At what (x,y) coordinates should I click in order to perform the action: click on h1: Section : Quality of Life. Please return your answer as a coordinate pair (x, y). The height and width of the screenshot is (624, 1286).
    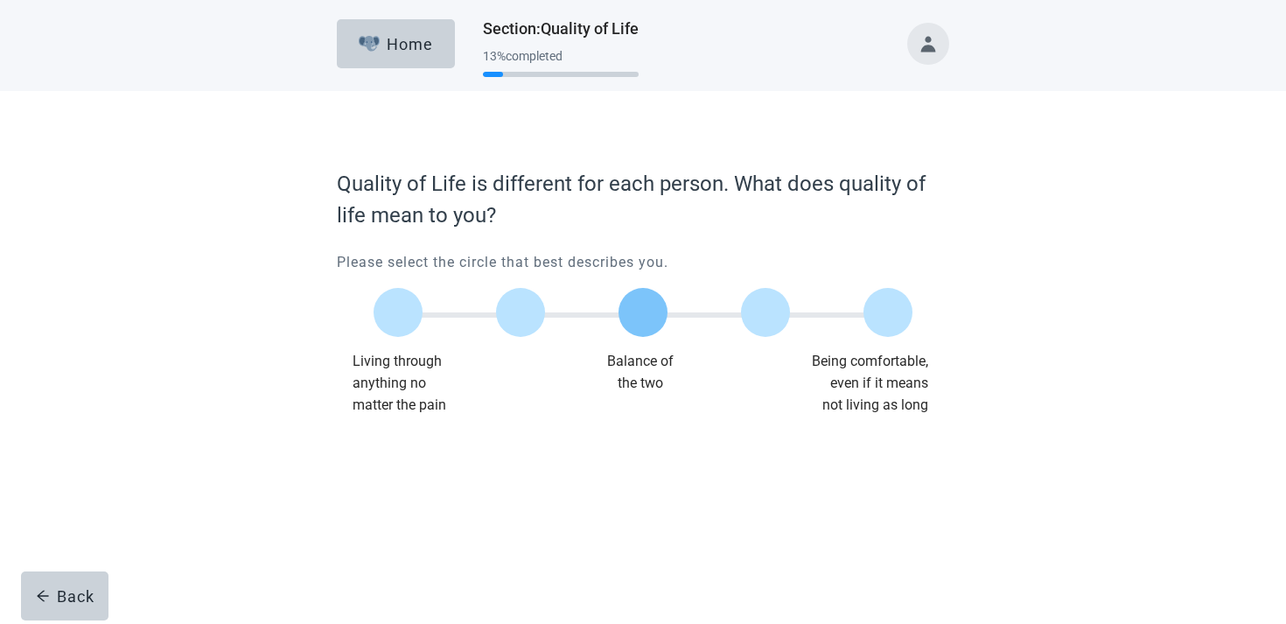
    Looking at the image, I should click on (561, 29).